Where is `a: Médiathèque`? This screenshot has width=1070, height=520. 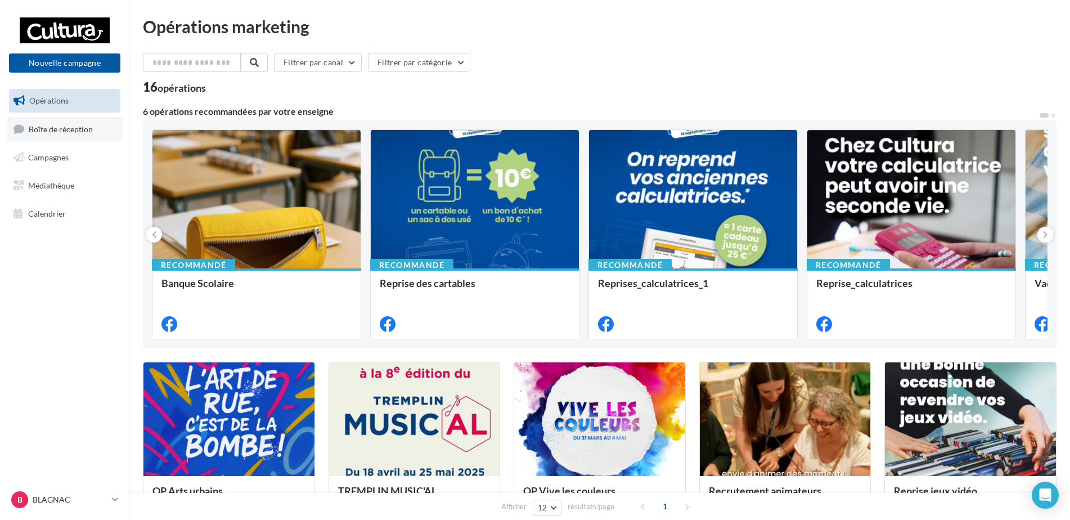
a: Médiathèque is located at coordinates (65, 186).